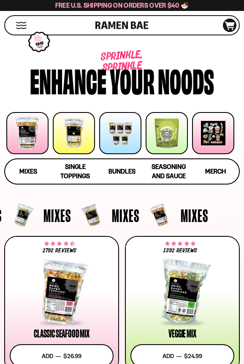 Image resolution: width=244 pixels, height=364 pixels. What do you see at coordinates (180, 244) in the screenshot?
I see `span: 4.76 stars` at bounding box center [180, 244].